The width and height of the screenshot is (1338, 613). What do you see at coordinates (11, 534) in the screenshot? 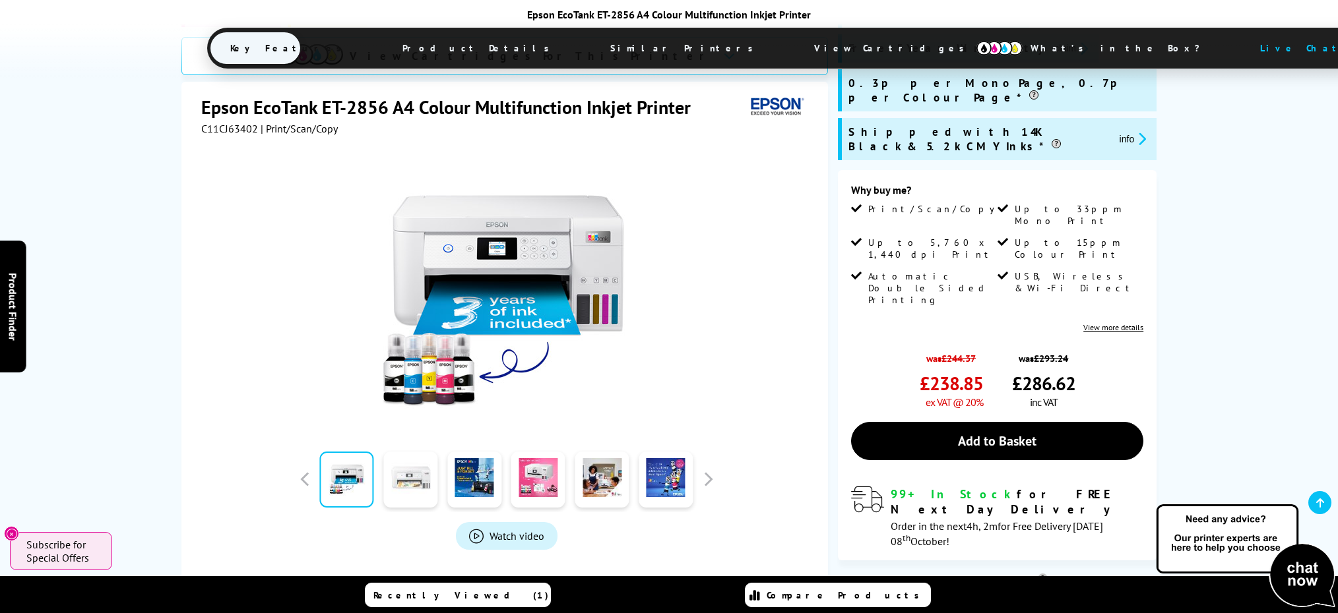
I see `button: Close` at bounding box center [11, 534].